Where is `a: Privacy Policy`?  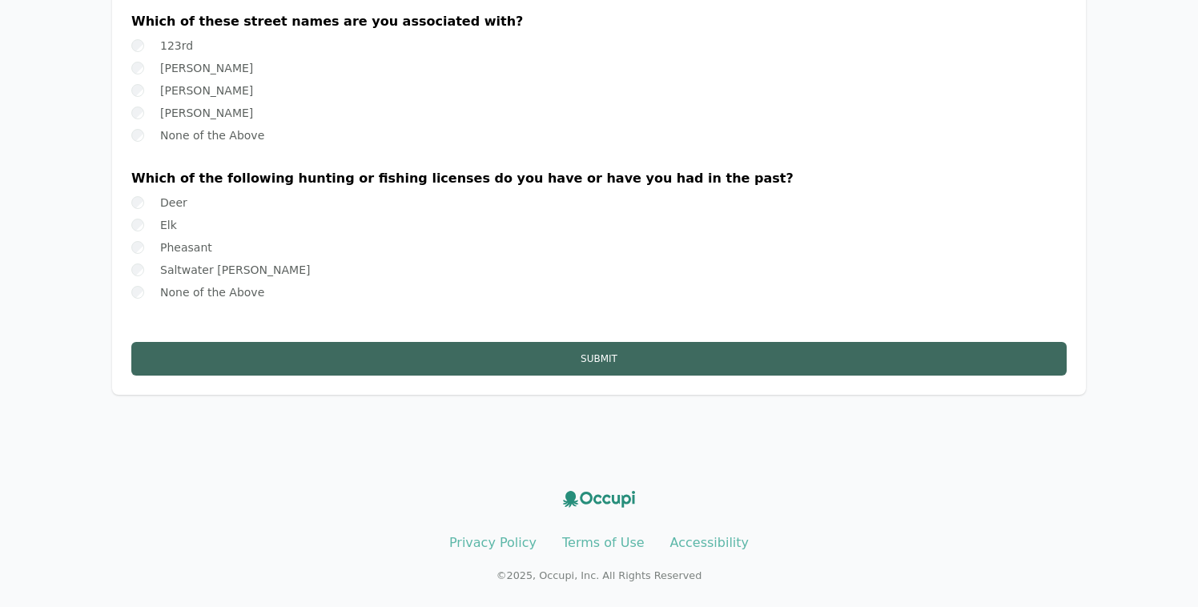 a: Privacy Policy is located at coordinates (493, 542).